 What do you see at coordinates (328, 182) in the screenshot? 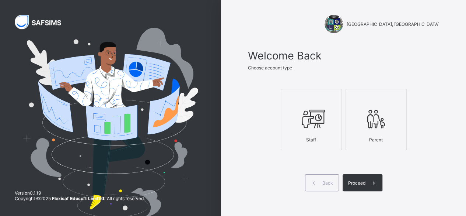
I see `span: Back` at bounding box center [328, 182].